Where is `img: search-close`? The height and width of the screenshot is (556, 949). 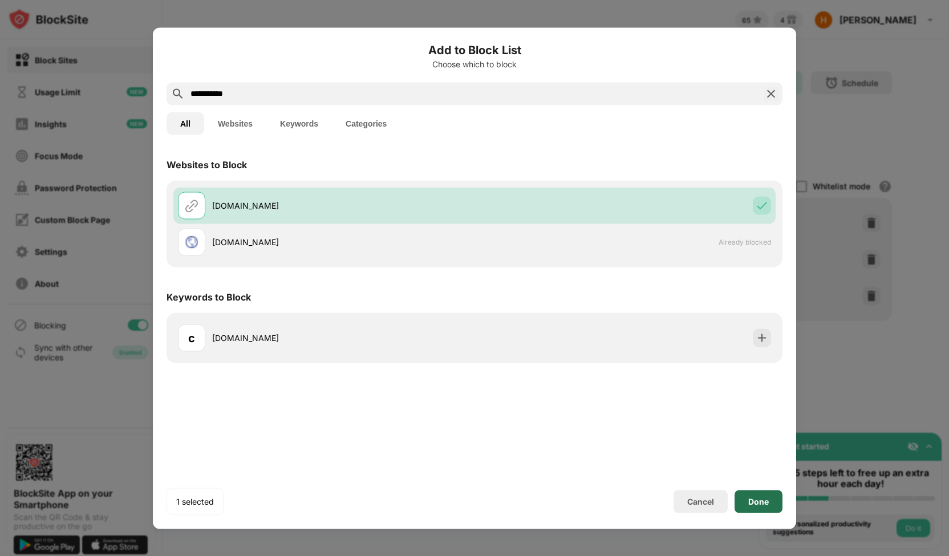 img: search-close is located at coordinates (771, 94).